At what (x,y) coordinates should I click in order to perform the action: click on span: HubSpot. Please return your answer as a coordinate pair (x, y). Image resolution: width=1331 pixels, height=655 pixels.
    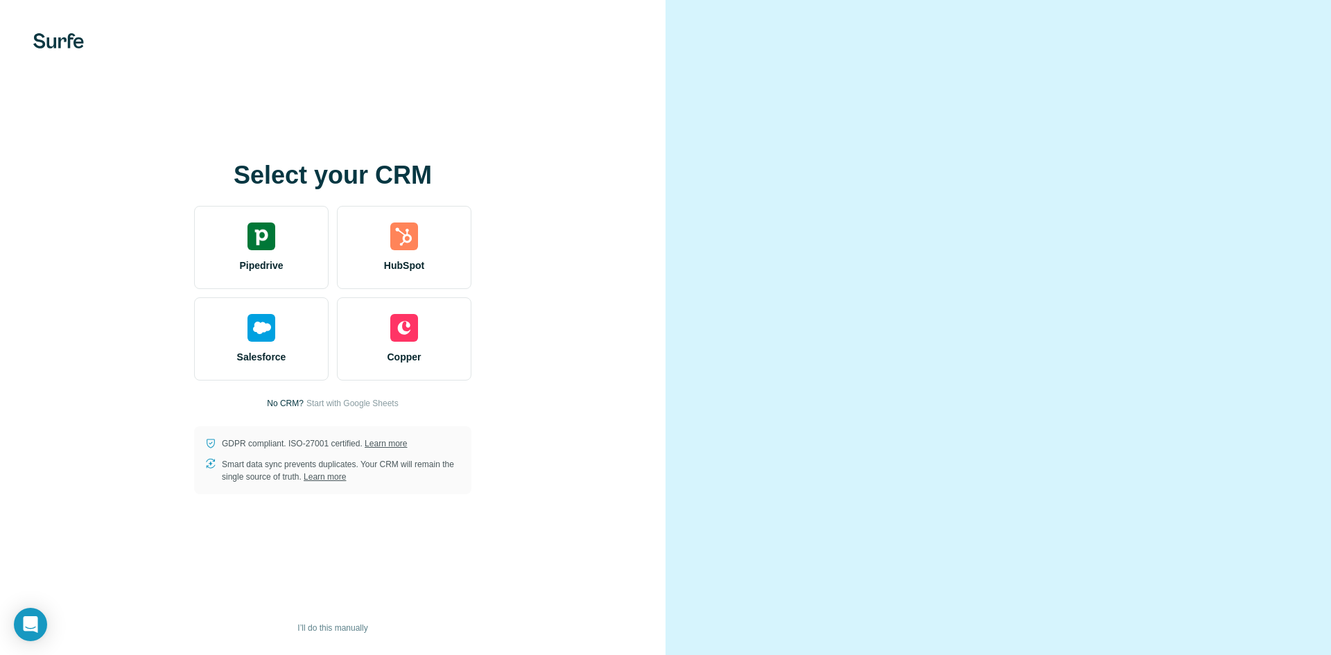
    Looking at the image, I should click on (404, 265).